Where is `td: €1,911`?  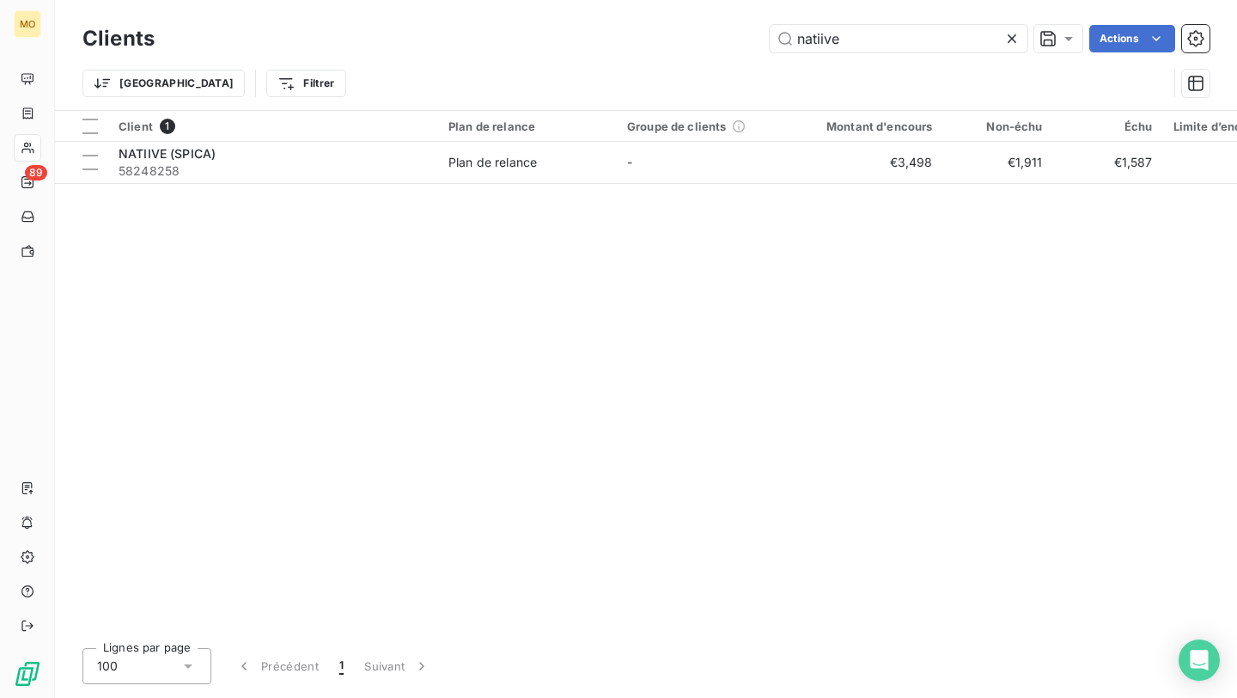 td: €1,911 is located at coordinates (998, 162).